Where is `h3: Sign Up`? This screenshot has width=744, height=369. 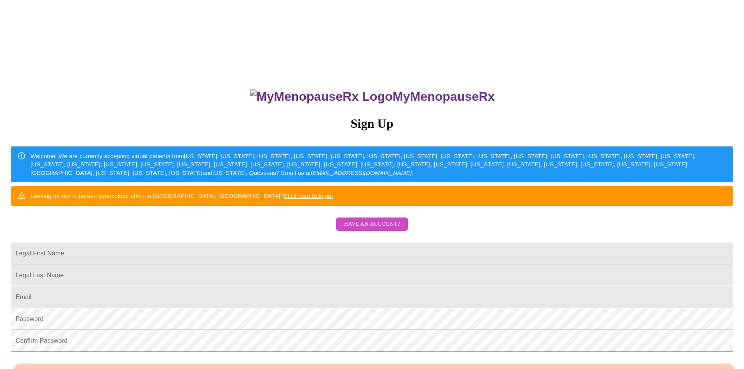 h3: Sign Up is located at coordinates (372, 123).